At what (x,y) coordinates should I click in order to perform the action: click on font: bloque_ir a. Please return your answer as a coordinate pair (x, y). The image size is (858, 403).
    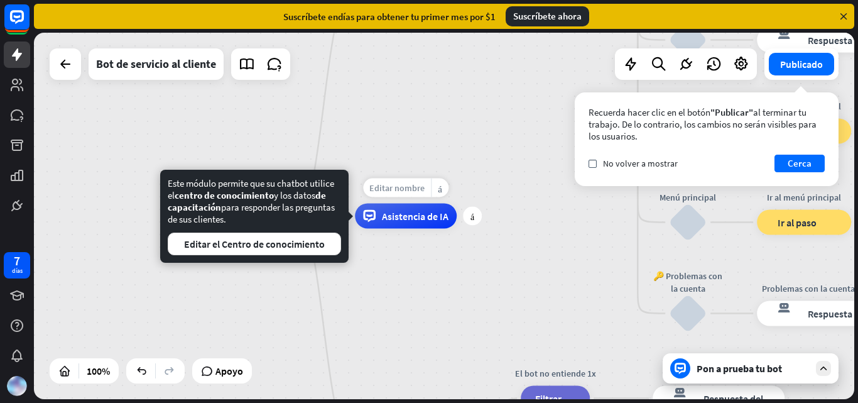
    Looking at the image, I should click on (768, 222).